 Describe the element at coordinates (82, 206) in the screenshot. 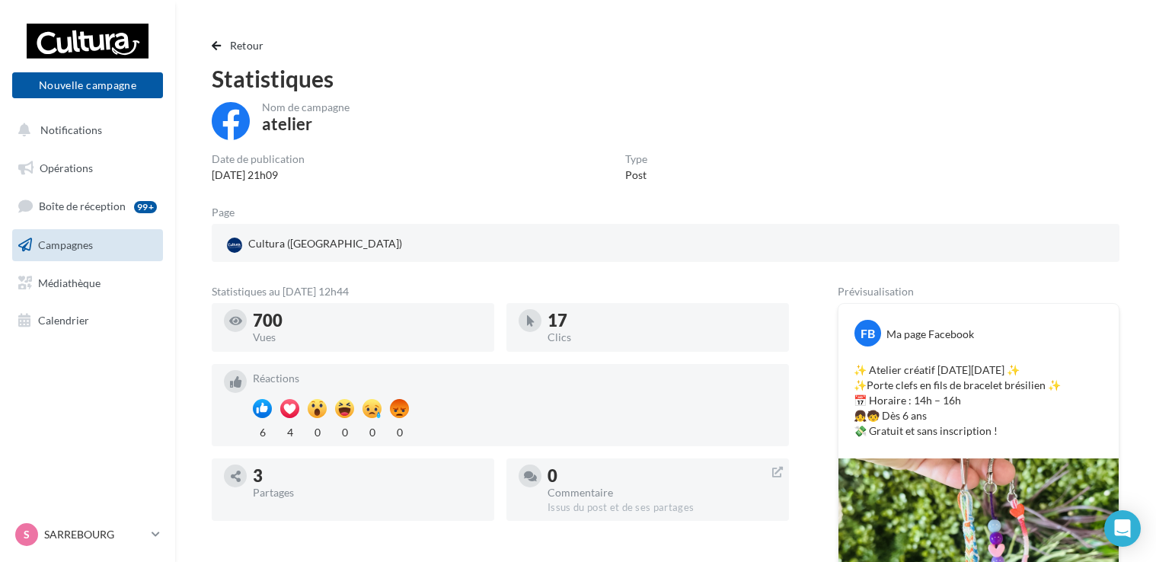

I see `span: Boîte de réception` at that location.